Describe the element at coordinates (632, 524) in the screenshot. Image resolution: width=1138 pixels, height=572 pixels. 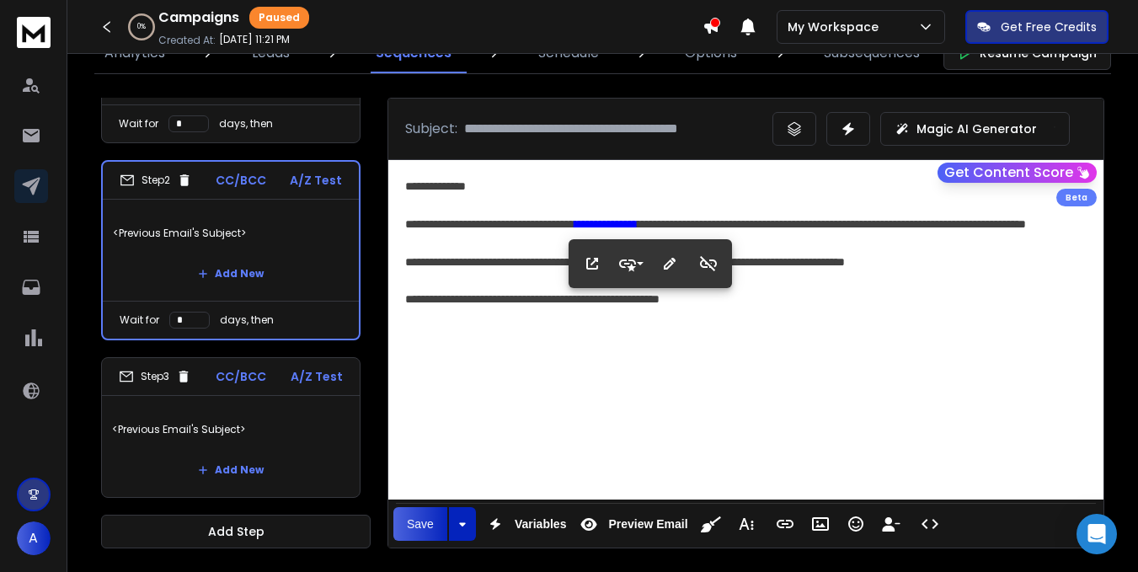
I see `button: Preview Email` at that location.